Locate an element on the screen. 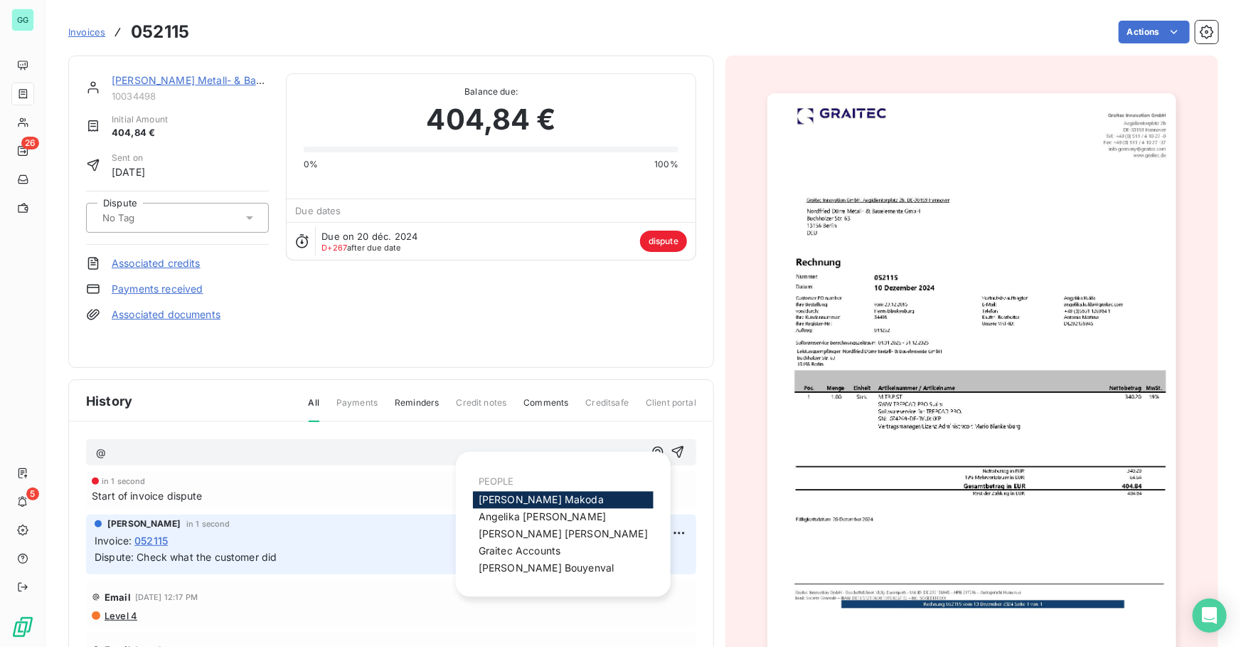 This screenshot has height=647, width=1241. input: No Tag is located at coordinates (134, 218).